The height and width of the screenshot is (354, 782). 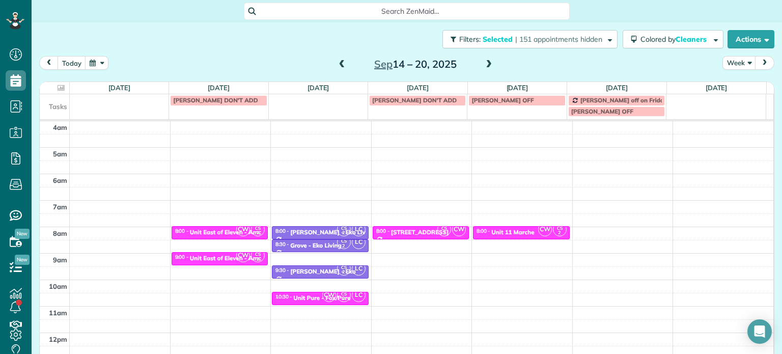 What do you see at coordinates (673, 39) in the screenshot?
I see `button: Colored byCleaners` at bounding box center [673, 39].